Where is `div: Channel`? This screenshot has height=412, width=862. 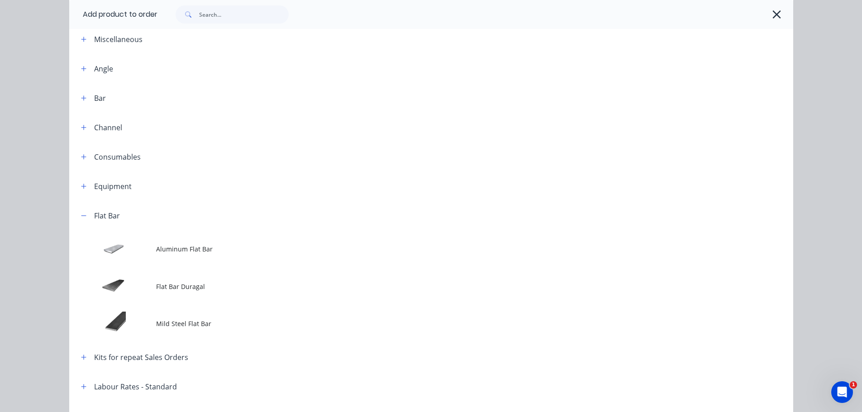 div: Channel is located at coordinates (108, 128).